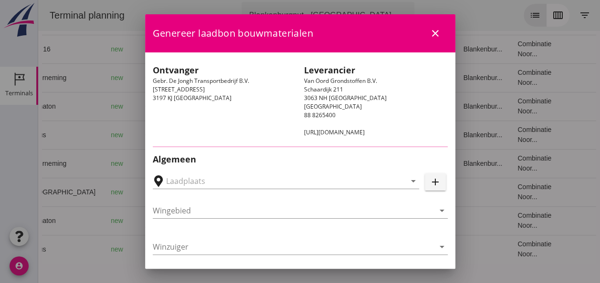  Describe the element at coordinates (300, 33) in the screenshot. I see `div: Genereer laadbon bouwmaterialen` at that location.